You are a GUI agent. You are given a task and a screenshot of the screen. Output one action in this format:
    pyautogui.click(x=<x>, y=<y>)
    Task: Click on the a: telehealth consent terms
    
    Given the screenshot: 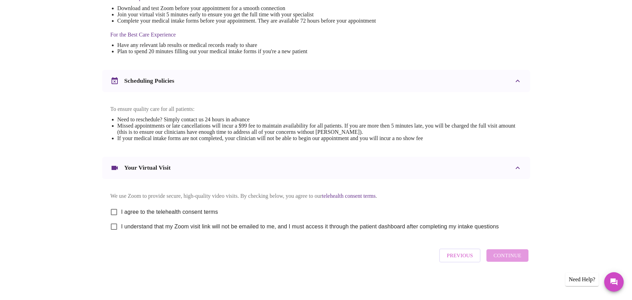 What is the action you would take?
    pyautogui.click(x=349, y=195)
    